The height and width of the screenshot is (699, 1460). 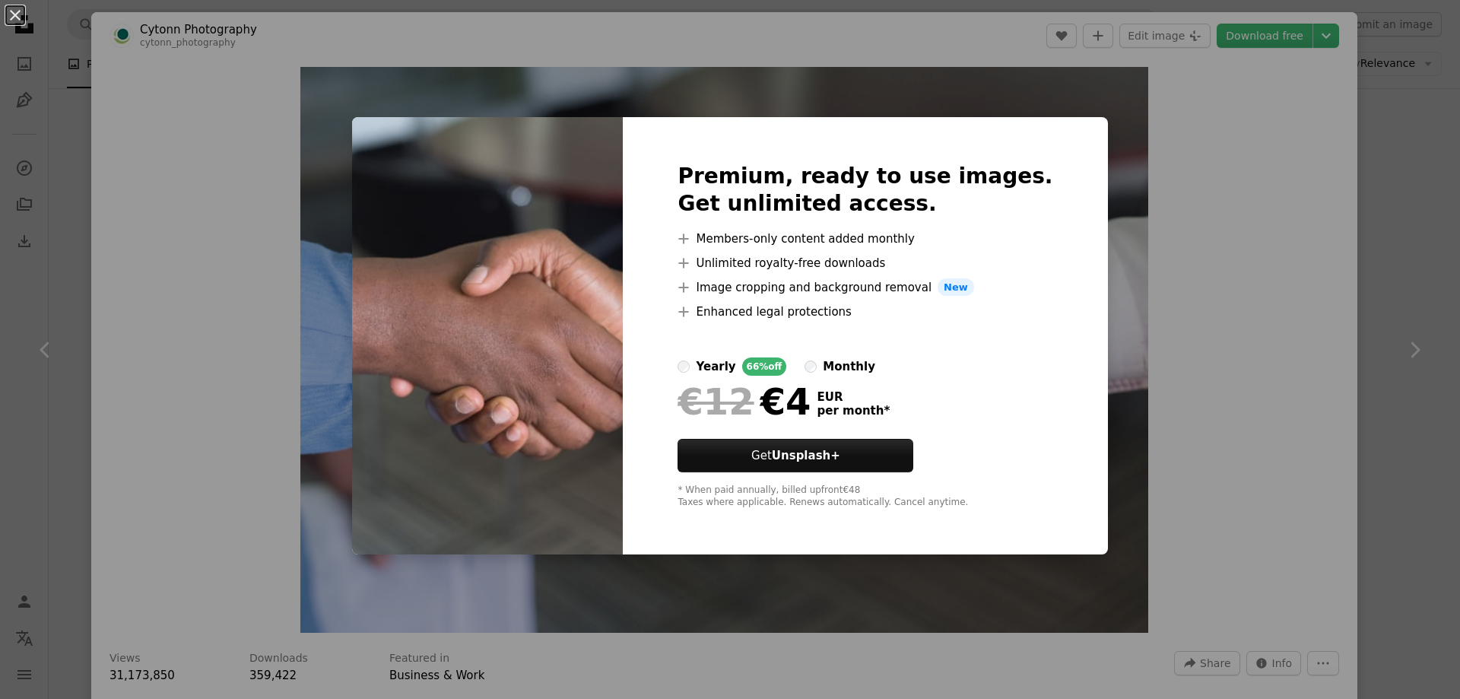 What do you see at coordinates (849, 367) in the screenshot?
I see `div: monthly` at bounding box center [849, 367].